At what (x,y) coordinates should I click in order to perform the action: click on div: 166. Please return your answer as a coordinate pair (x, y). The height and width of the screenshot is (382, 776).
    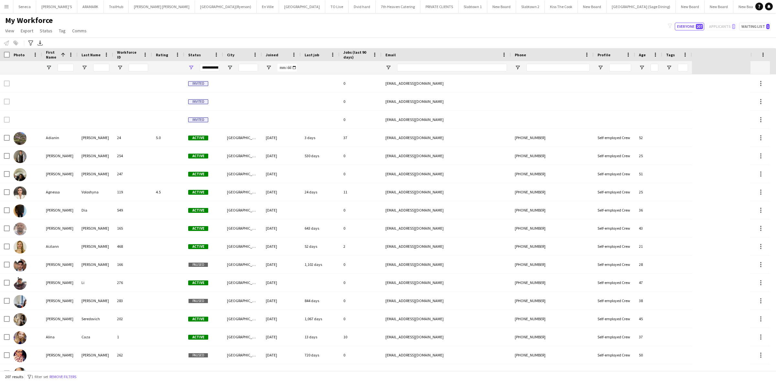
    Looking at the image, I should click on (133, 264).